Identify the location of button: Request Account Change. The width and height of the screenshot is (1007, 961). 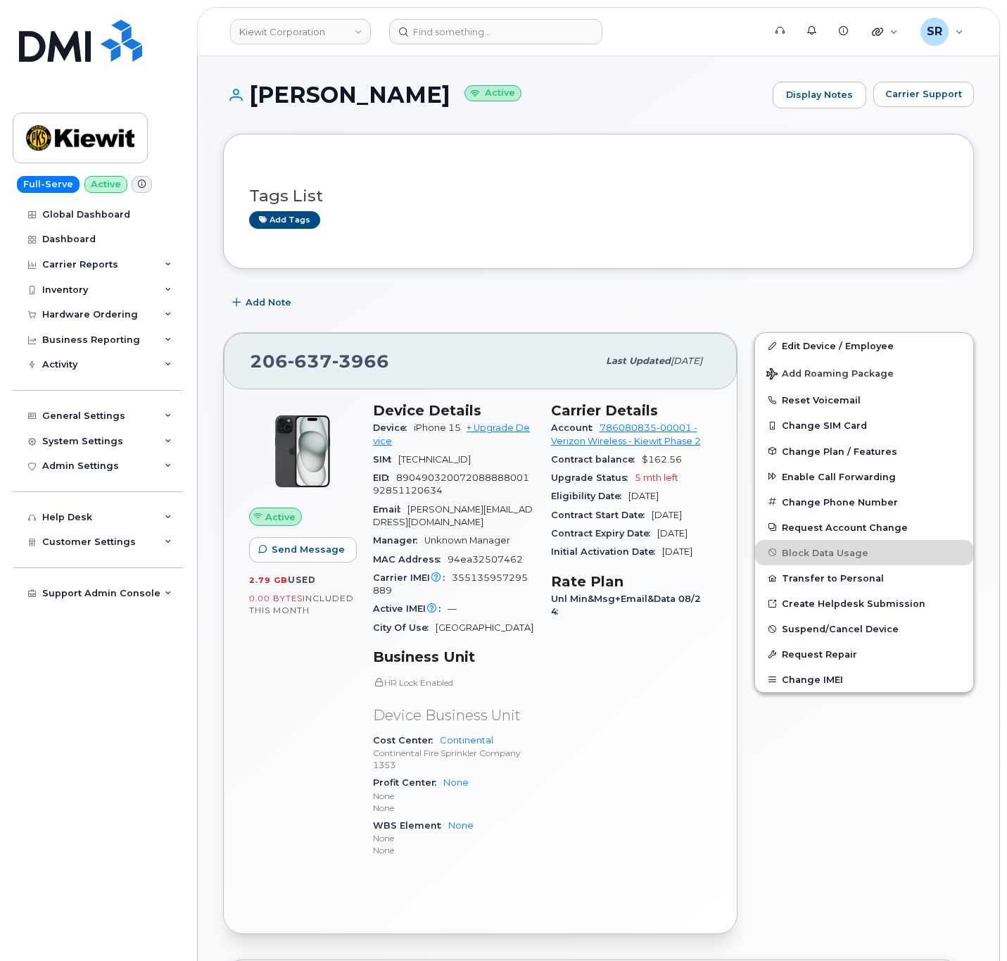
(864, 527).